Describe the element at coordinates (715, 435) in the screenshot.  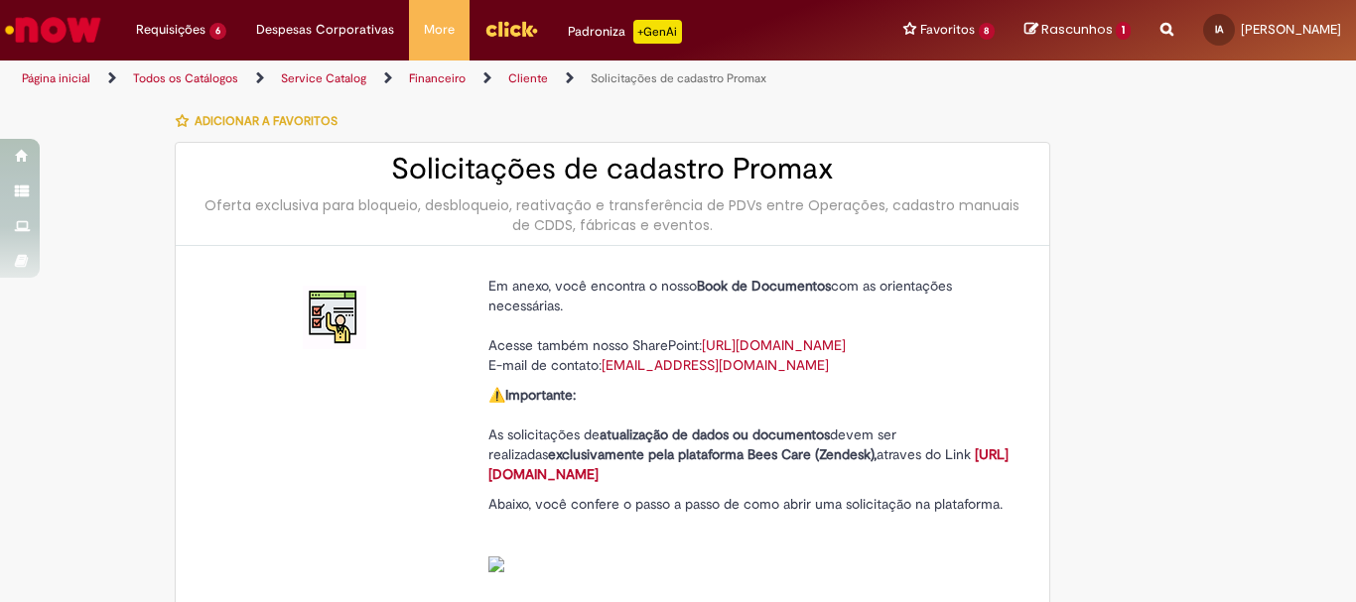
I see `strong: atualização de dados ou documentos` at that location.